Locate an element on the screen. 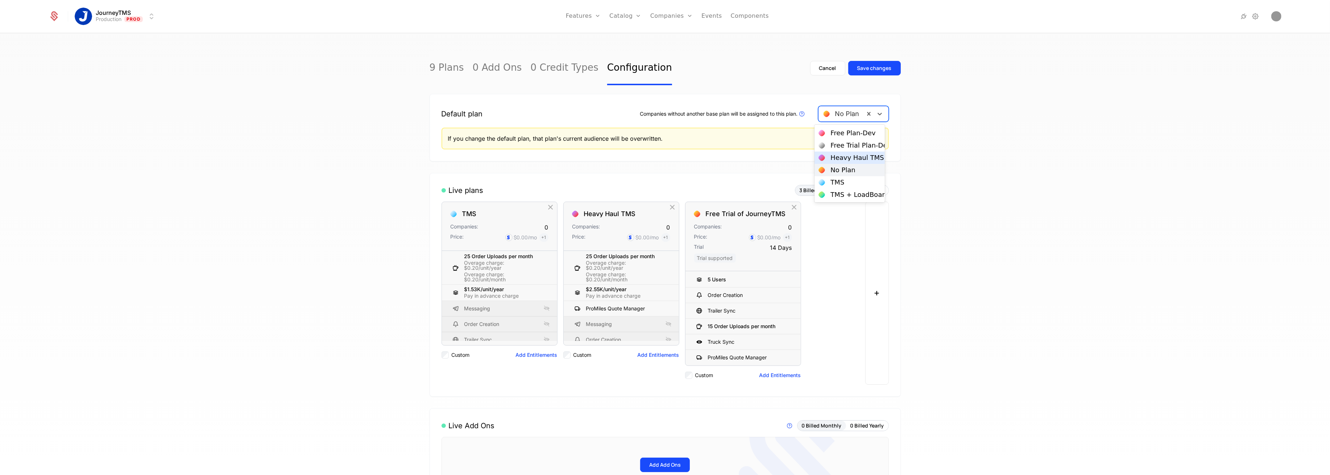 The height and width of the screenshot is (475, 1330). div: Save changes is located at coordinates (874, 68).